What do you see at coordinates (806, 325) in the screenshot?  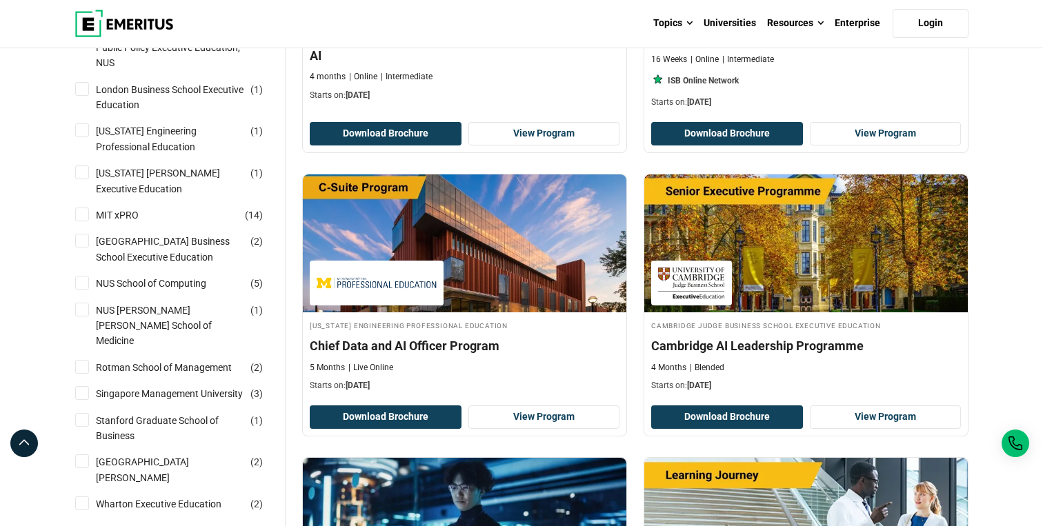 I see `h4: Cambridge Judge Business School Executive Education` at bounding box center [806, 325].